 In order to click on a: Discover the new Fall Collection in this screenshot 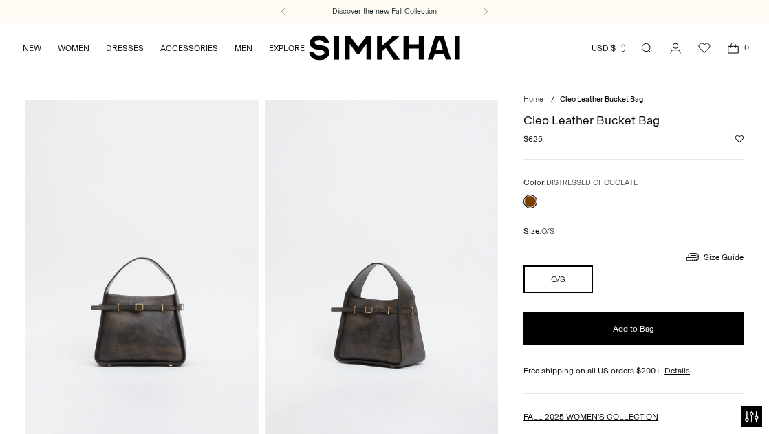, I will do `click(385, 12)`.